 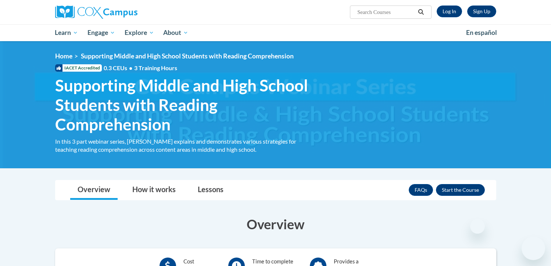 What do you see at coordinates (140, 68) in the screenshot?
I see `span: 0.3 CEUs` at bounding box center [140, 68].